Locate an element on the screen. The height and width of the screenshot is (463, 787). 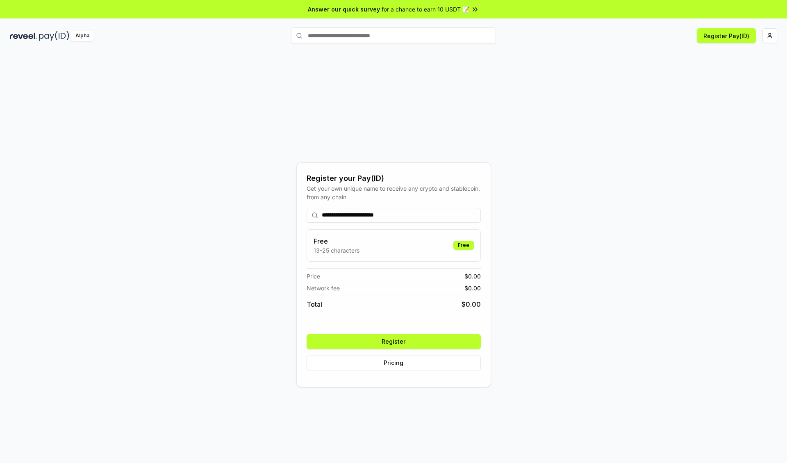
div: Get your own unique name to receive any crypto and stablecoin, from any chain is located at coordinates (393, 193).